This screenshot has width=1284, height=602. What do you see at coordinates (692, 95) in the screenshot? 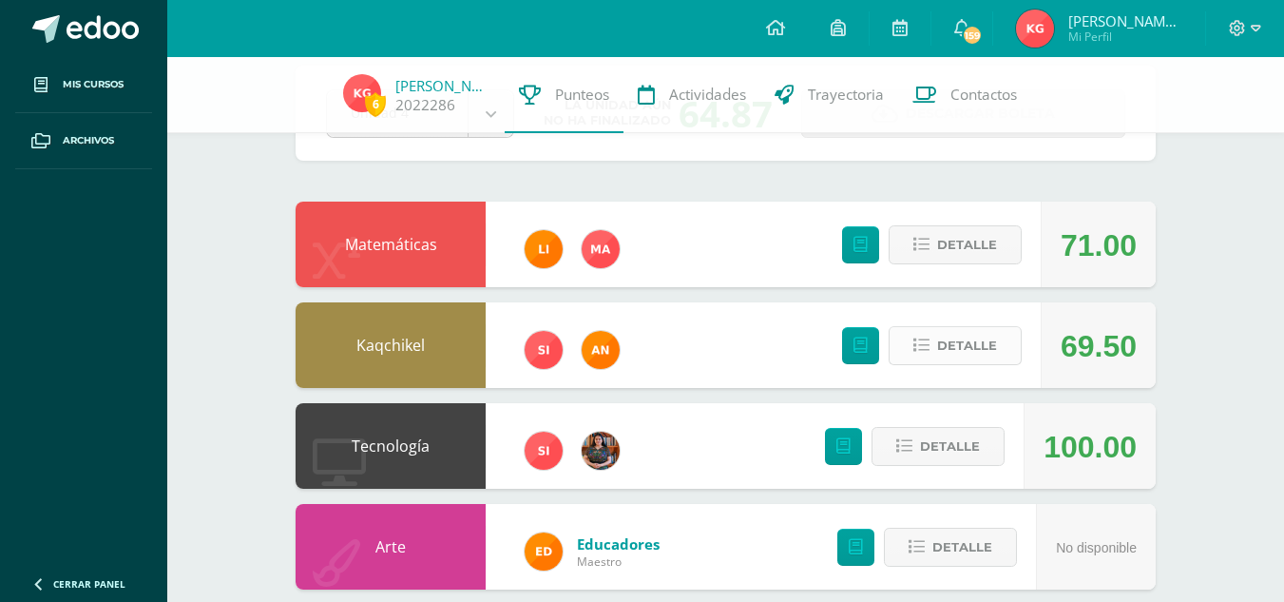
I see `a: Actividades` at bounding box center [692, 95].